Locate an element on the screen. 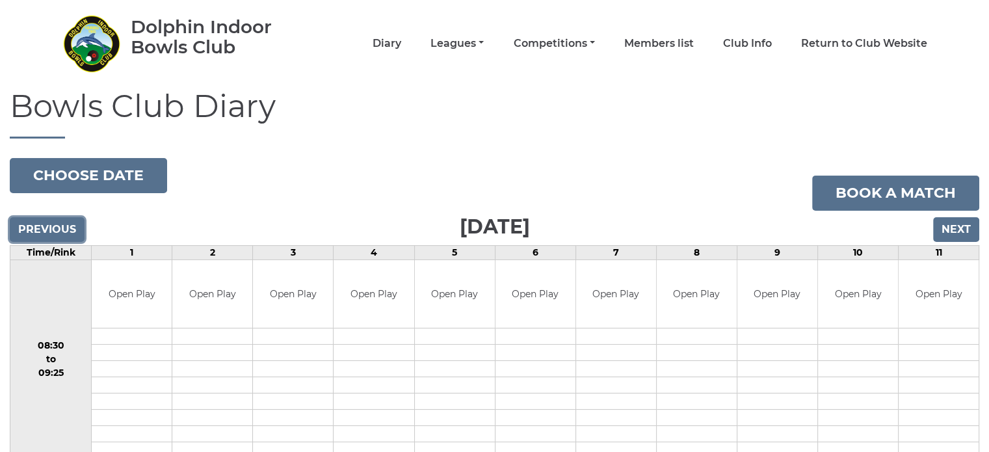 This screenshot has width=989, height=452. button: Choose date is located at coordinates (88, 176).